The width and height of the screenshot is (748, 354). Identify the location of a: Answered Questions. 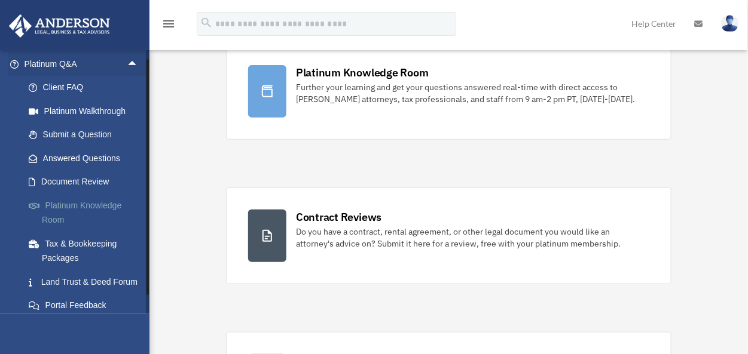
(87, 158).